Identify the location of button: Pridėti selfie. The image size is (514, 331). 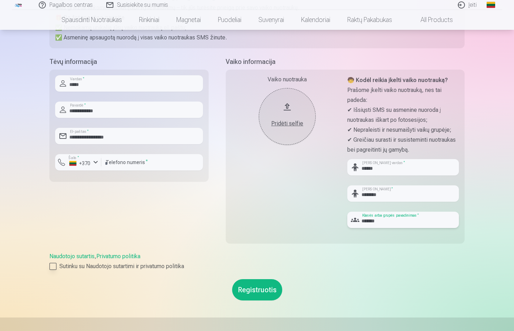
(287, 117).